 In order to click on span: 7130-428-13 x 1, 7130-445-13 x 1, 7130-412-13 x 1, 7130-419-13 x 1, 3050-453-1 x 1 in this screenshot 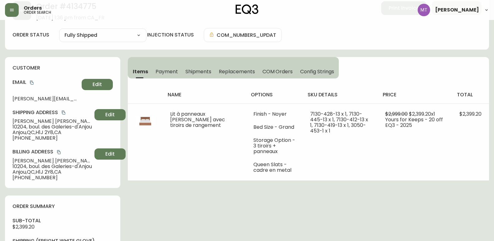, I will do `click(339, 122)`.